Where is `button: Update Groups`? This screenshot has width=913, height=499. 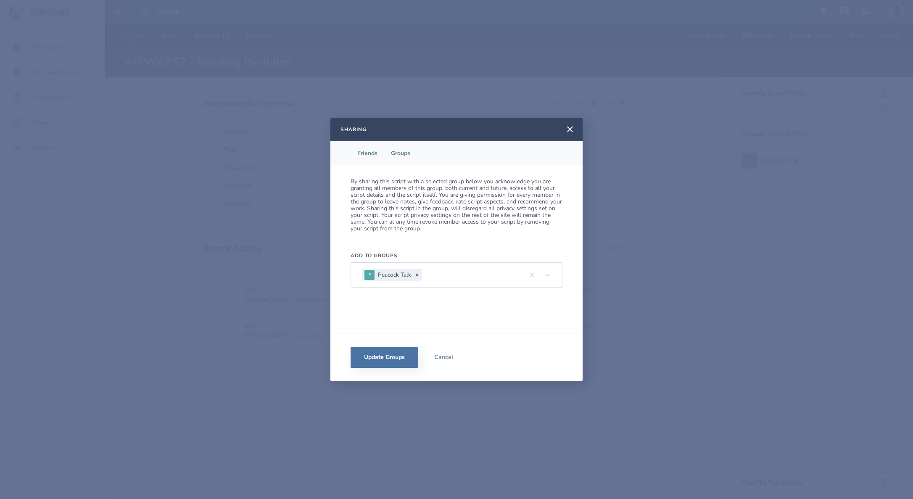
button: Update Groups is located at coordinates (384, 357).